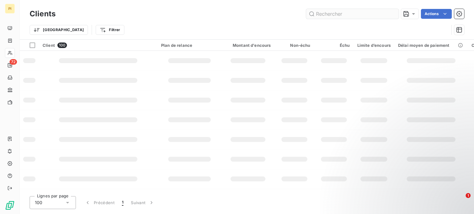 This screenshot has width=474, height=214. What do you see at coordinates (189, 45) in the screenshot?
I see `div: Plan de relance` at bounding box center [189, 45].